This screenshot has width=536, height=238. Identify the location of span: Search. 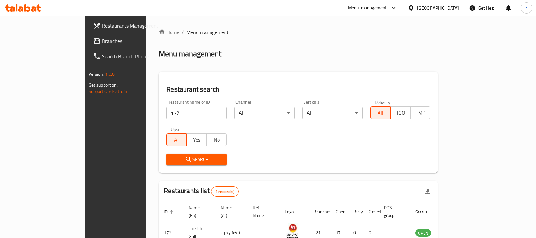
(197, 159).